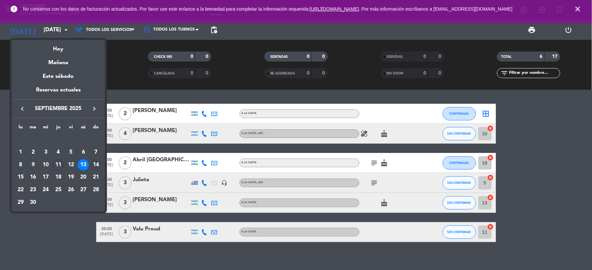  I want to click on div: 20, so click(83, 177).